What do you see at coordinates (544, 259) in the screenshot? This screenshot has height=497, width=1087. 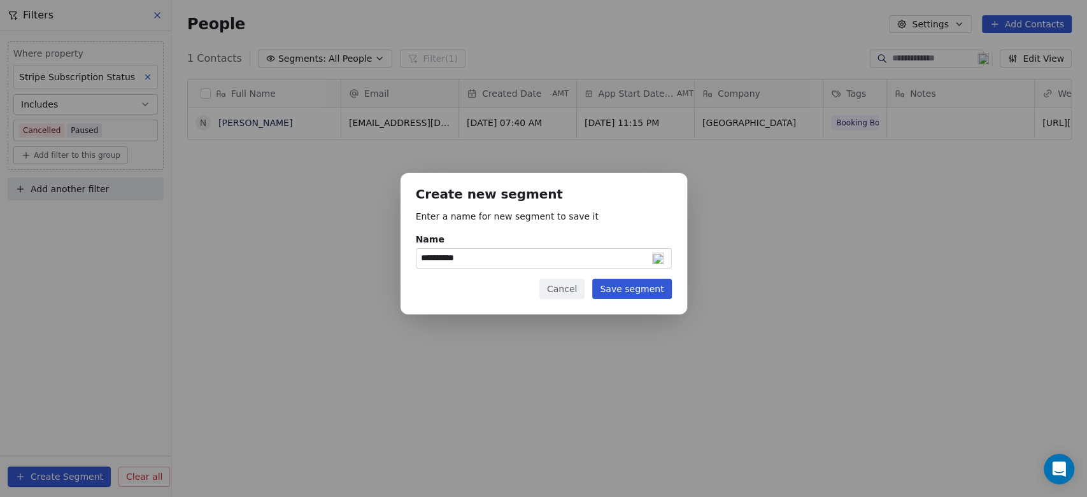 I see `input: Name` at bounding box center [544, 259].